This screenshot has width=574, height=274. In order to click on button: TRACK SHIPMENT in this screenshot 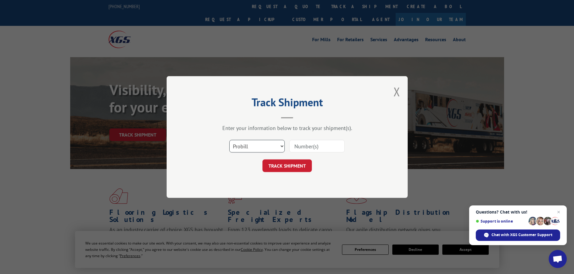, I will do `click(287, 166)`.